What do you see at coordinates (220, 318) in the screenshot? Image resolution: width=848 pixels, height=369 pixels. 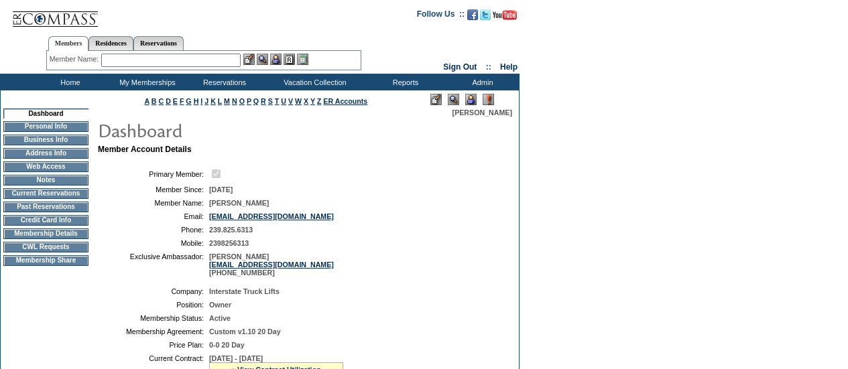 I see `span: Active` at bounding box center [220, 318].